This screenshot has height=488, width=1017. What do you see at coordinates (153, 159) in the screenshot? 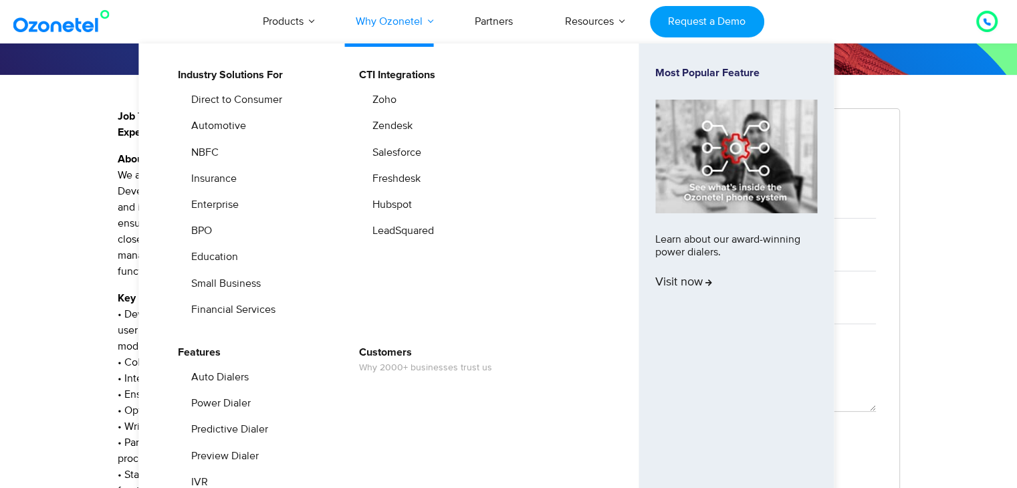
I see `strong: About the Role` at bounding box center [153, 159].